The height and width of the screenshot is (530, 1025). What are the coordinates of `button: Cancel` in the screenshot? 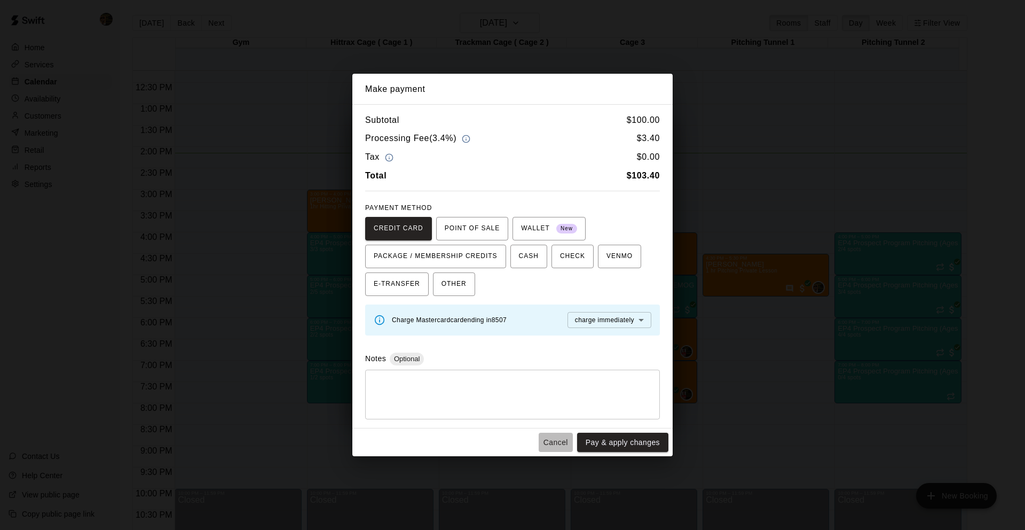 It's located at (556, 442).